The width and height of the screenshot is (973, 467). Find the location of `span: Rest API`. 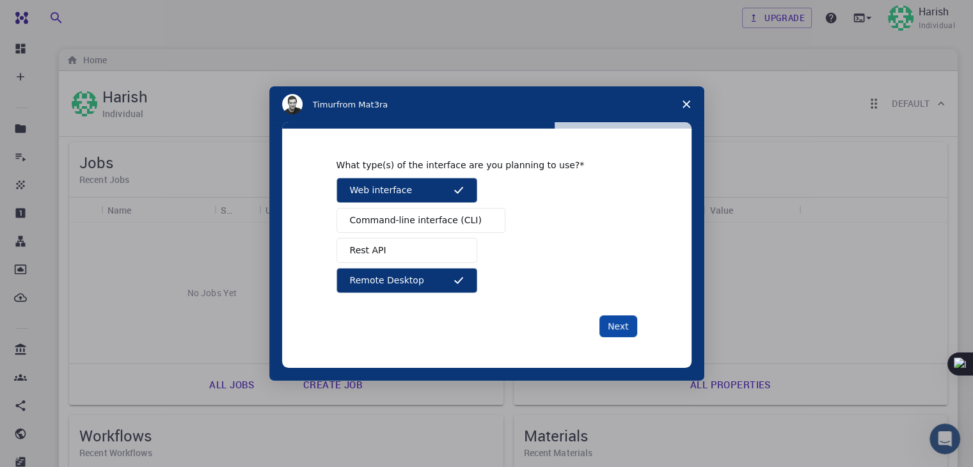

span: Rest API is located at coordinates (368, 250).